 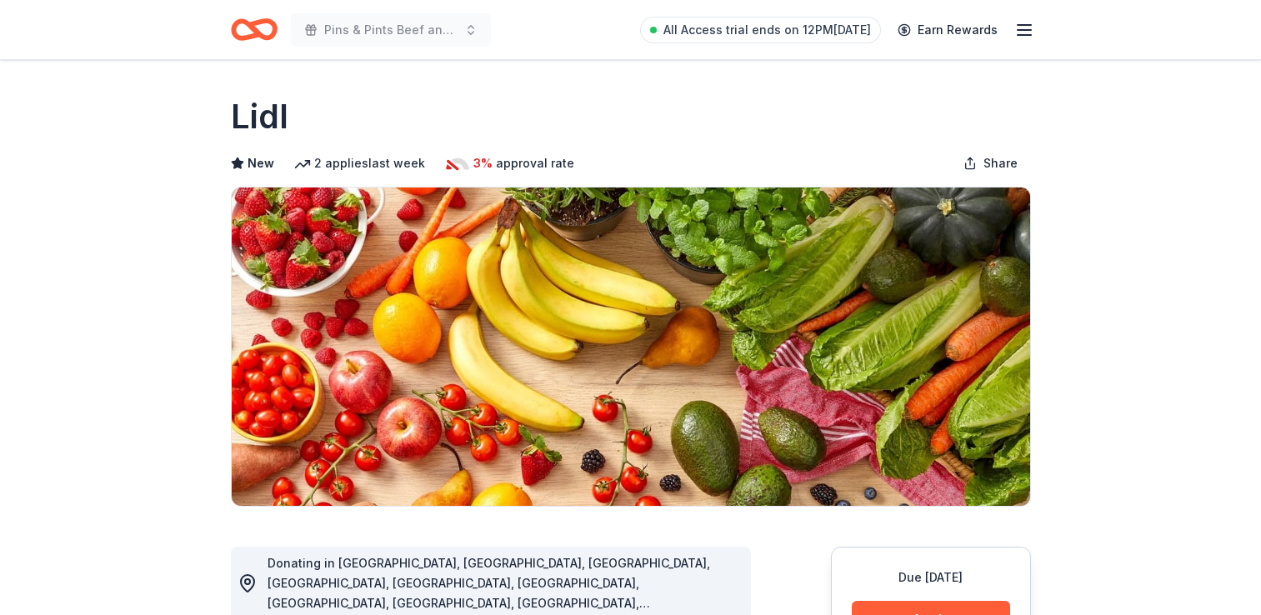 I want to click on h1: Lidl, so click(x=259, y=117).